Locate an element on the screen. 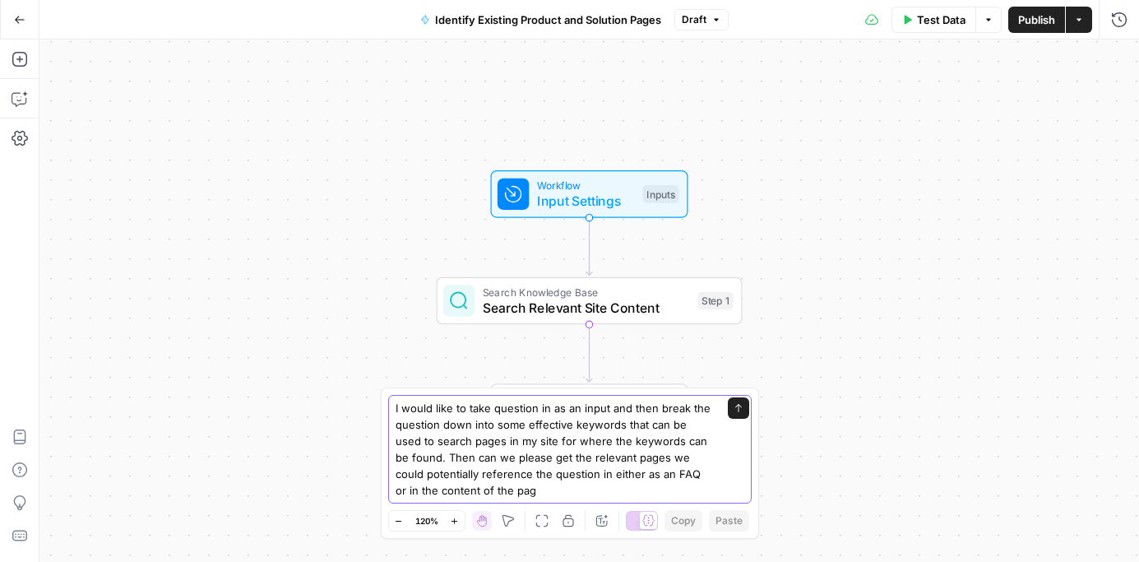 The height and width of the screenshot is (562, 1139). div: Step 1 is located at coordinates (715, 301).